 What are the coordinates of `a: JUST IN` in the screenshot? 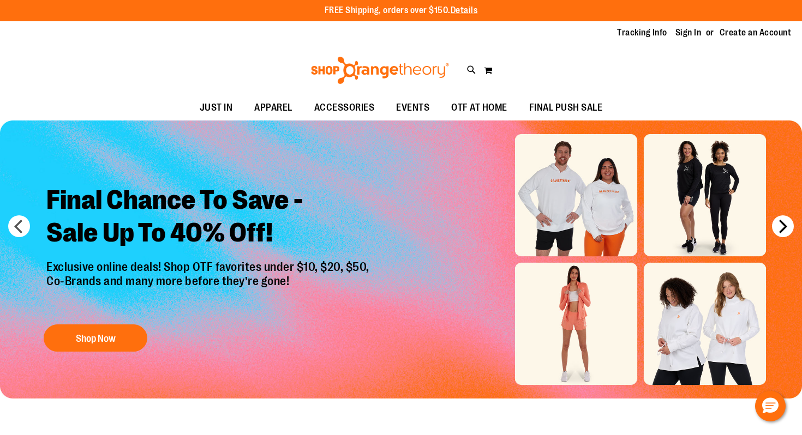 It's located at (216, 108).